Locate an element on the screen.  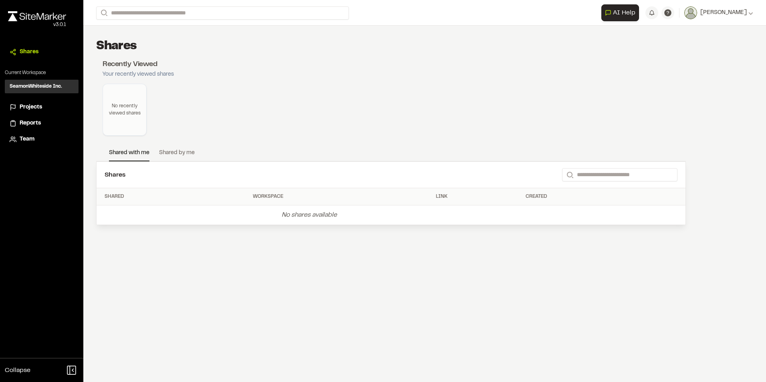
a: Shares is located at coordinates (42, 52).